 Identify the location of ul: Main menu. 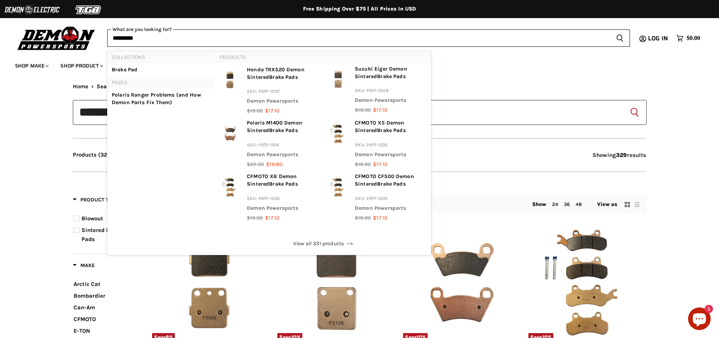
(354, 64).